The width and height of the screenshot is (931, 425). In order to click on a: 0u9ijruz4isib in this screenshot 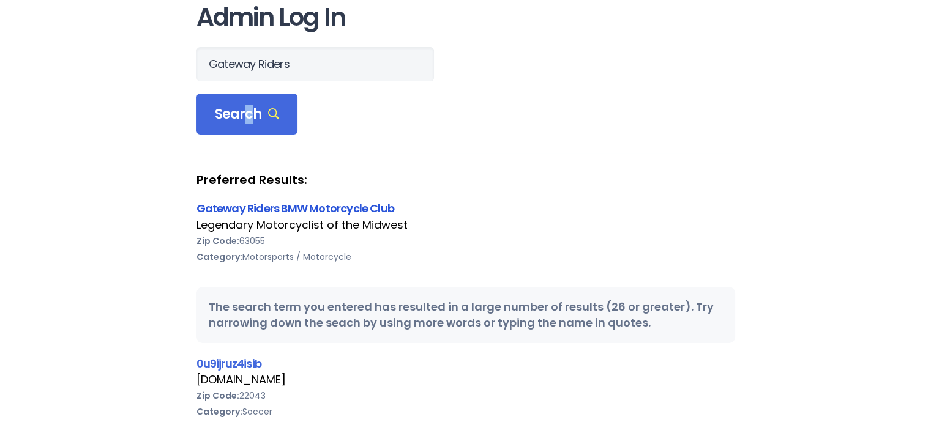, I will do `click(229, 364)`.